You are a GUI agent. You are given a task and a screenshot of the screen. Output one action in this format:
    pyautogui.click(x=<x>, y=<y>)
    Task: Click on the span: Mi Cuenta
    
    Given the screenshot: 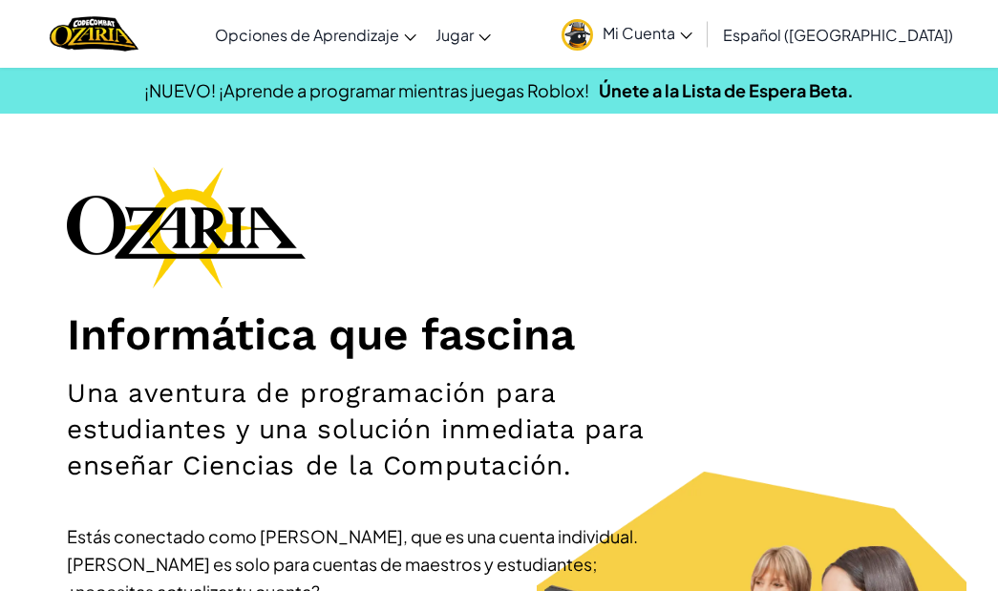 What is the action you would take?
    pyautogui.click(x=647, y=32)
    